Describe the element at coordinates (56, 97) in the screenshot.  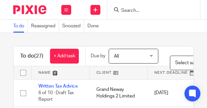
I see `span: 6 of 10 · Draft Tax Report` at that location.